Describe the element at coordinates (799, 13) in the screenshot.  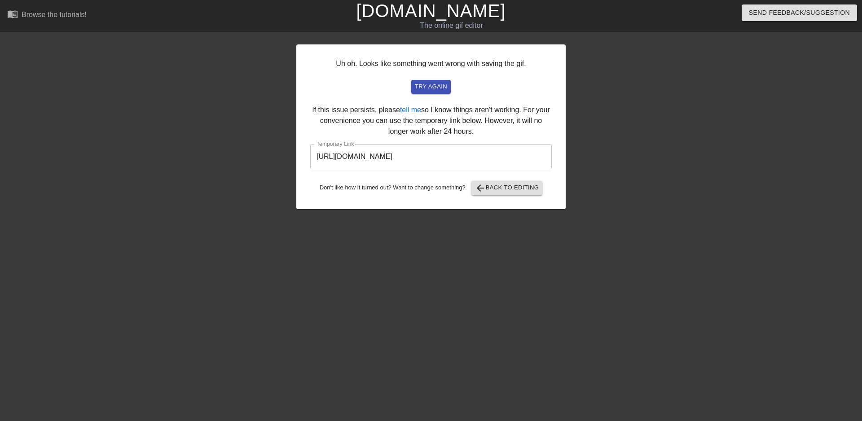
I see `button: Send Feedback/Suggestion` at that location.